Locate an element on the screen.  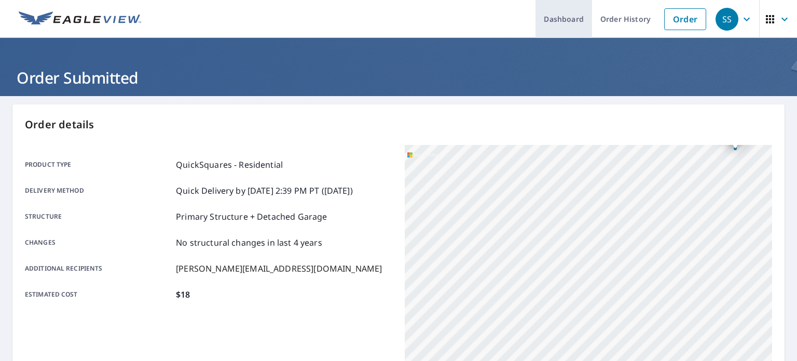
h1: Order Submitted is located at coordinates (399, 77).